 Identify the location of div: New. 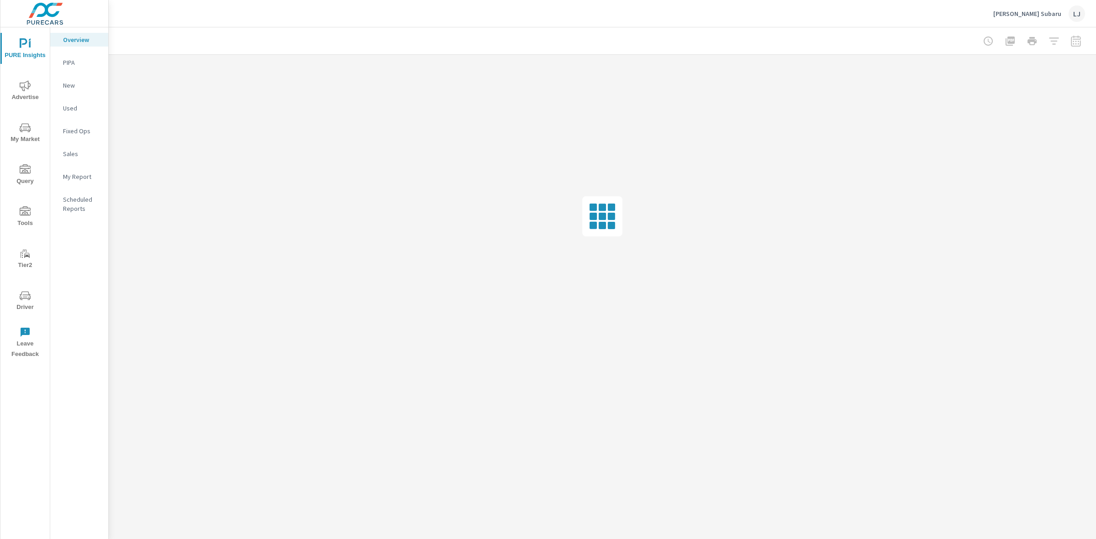
(79, 85).